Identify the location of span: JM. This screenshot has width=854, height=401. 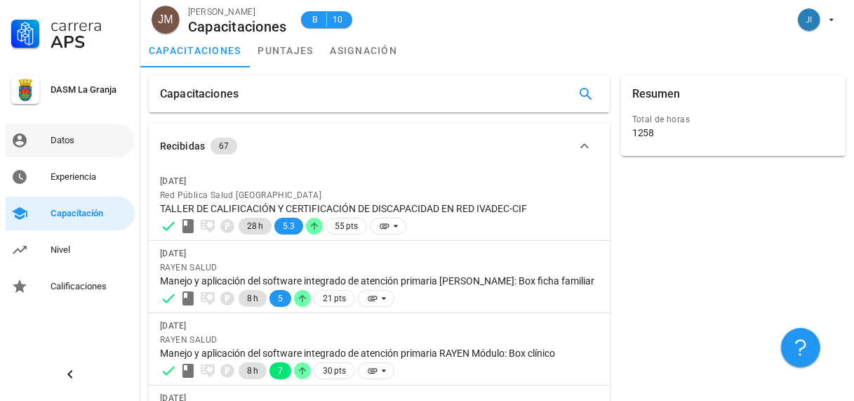
(165, 20).